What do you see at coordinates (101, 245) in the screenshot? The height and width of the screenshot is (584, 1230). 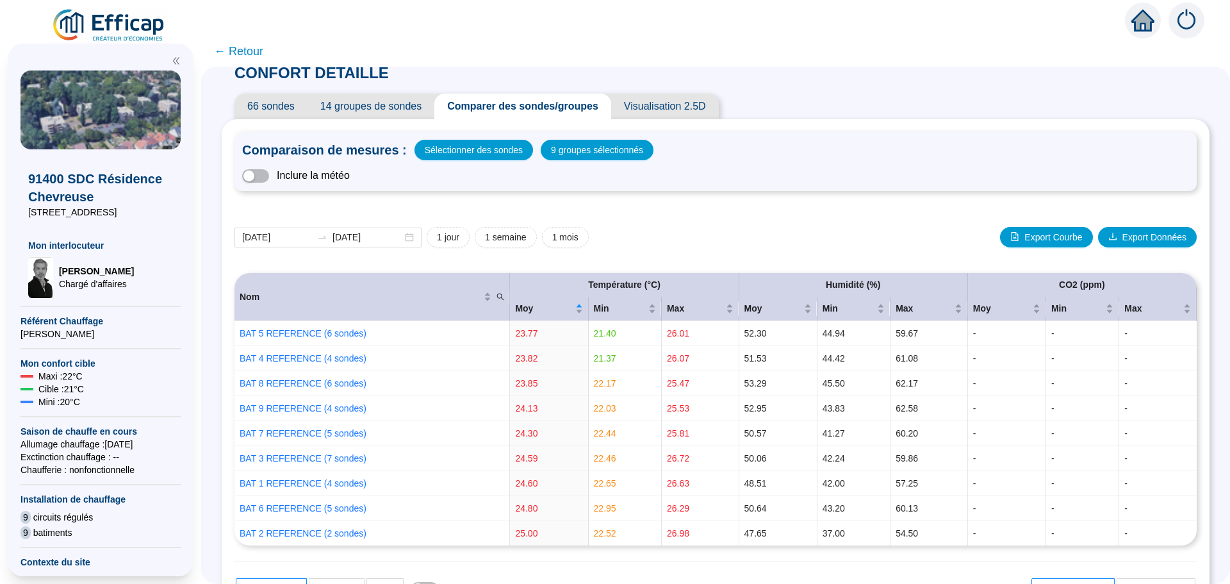 I see `span: Mon interlocuteur` at bounding box center [101, 245].